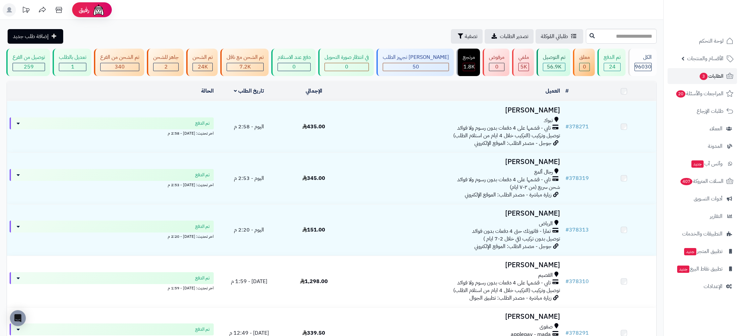 This screenshot has height=336, width=741. What do you see at coordinates (577, 230) in the screenshot?
I see `a: #378313` at bounding box center [577, 230].